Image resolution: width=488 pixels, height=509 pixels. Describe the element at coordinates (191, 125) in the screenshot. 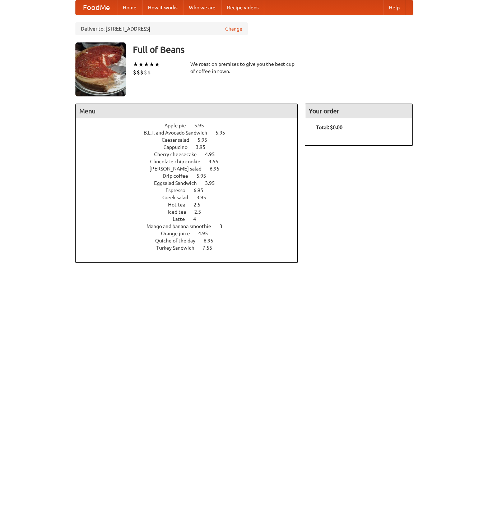

I see `a: Apple pie 5.95` at that location.